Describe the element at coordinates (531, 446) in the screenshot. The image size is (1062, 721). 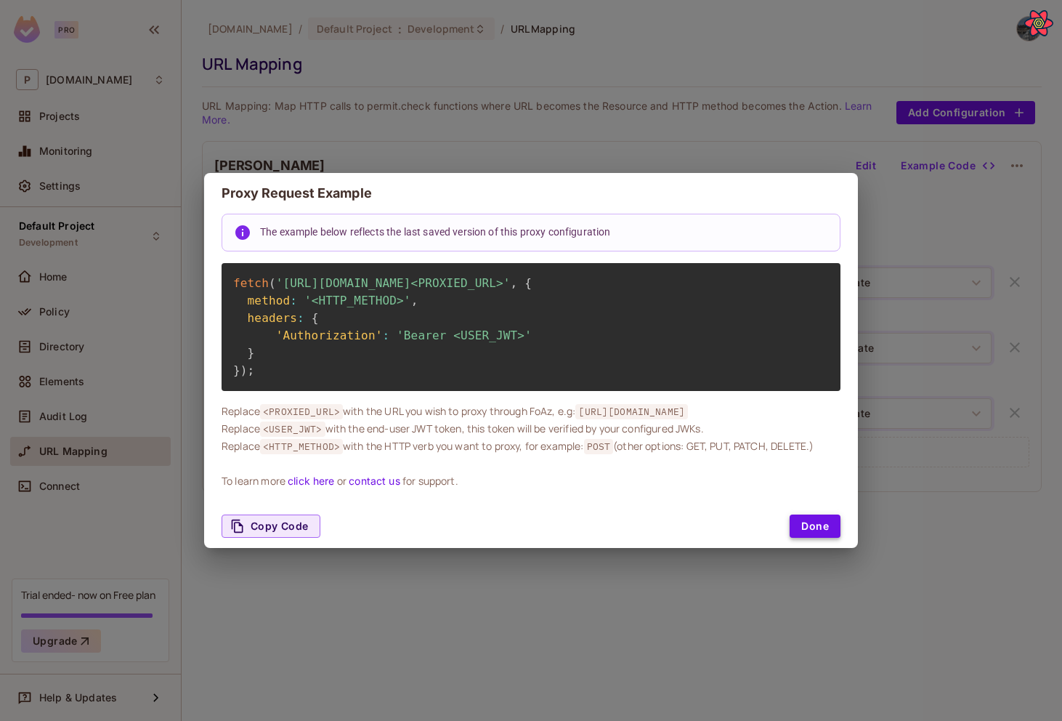
I see `div: Replace with the URL you wish to proxy through FoAz, e.g: Replace with the end-user JWT token, th...` at that location.